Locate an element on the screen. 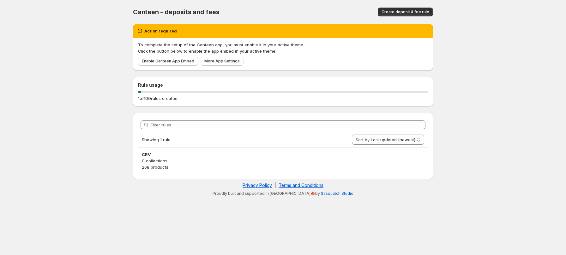  span: More App Settings is located at coordinates (222, 61).